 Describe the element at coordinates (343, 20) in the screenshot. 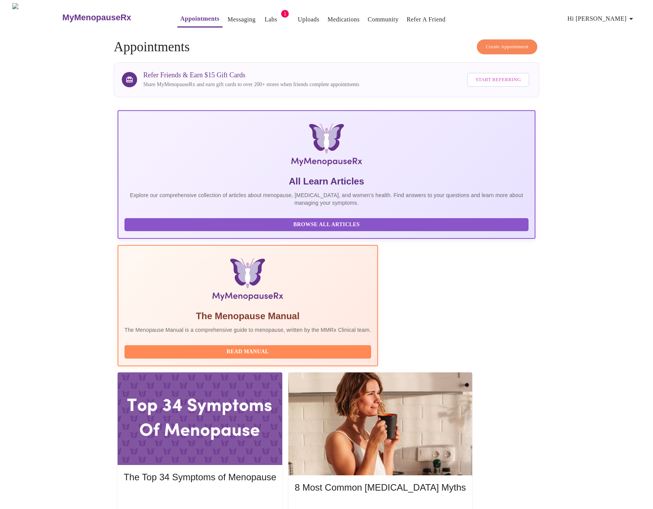

I see `button: Medications` at that location.